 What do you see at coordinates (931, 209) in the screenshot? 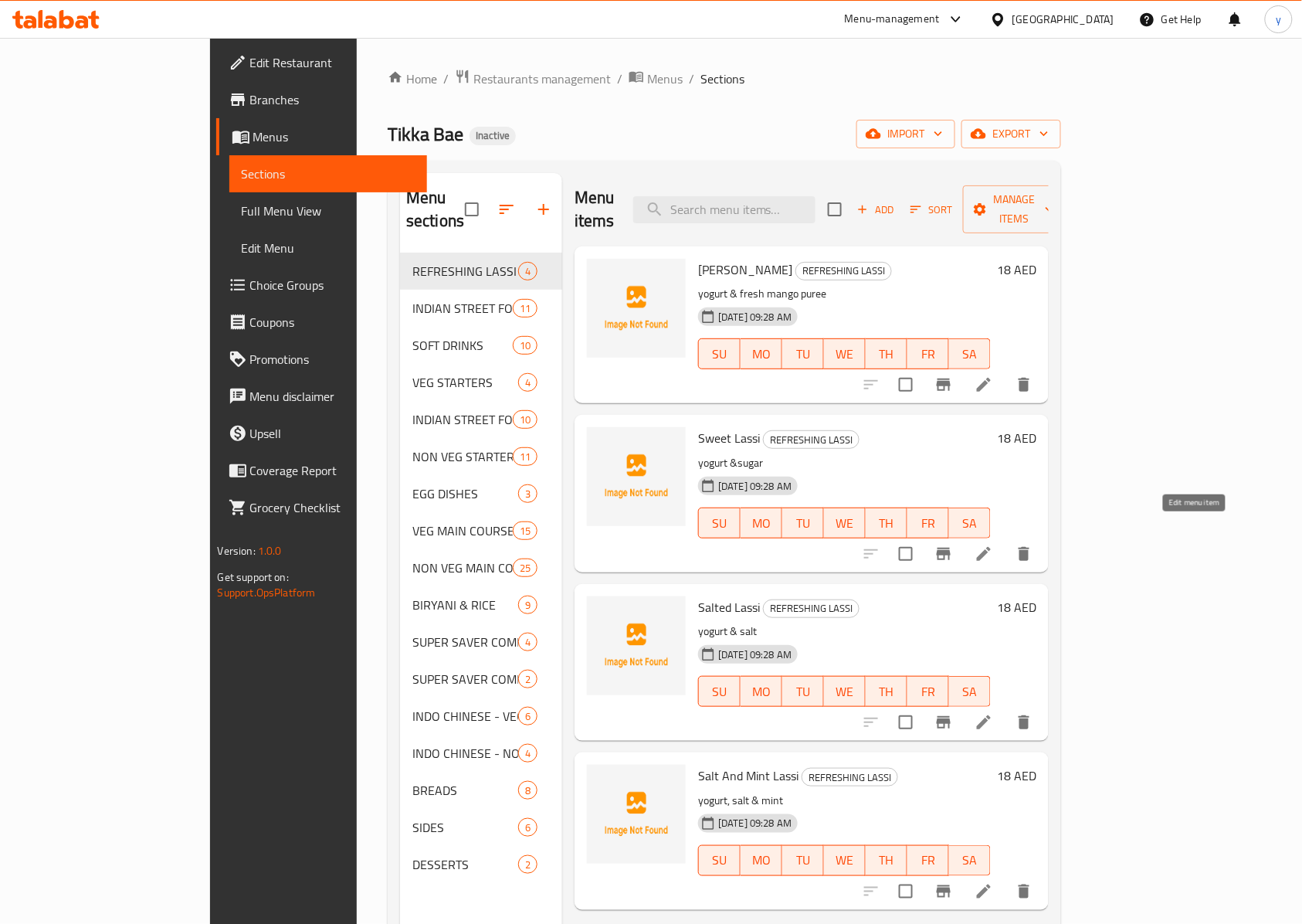
I see `span: Sort` at bounding box center [931, 209].